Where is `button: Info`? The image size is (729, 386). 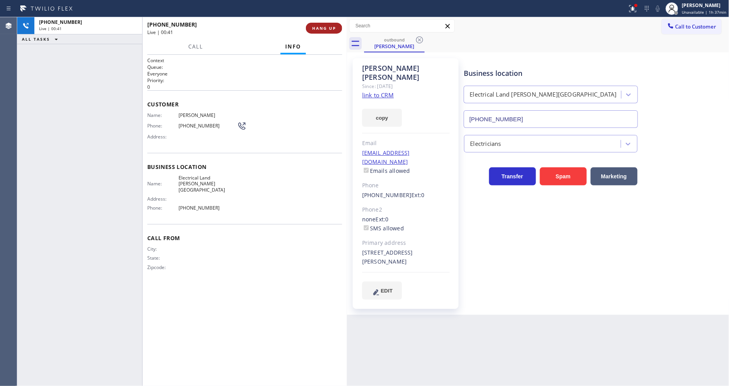
button: Info is located at coordinates (293, 47).